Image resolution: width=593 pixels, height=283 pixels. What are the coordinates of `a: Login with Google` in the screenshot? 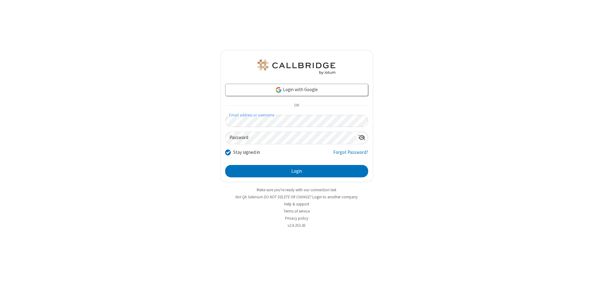 It's located at (296, 90).